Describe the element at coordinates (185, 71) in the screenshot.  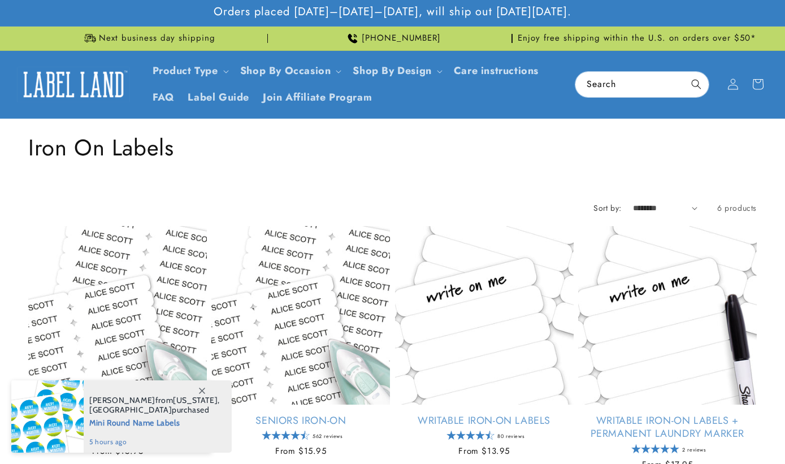
I see `a: Product Type` at that location.